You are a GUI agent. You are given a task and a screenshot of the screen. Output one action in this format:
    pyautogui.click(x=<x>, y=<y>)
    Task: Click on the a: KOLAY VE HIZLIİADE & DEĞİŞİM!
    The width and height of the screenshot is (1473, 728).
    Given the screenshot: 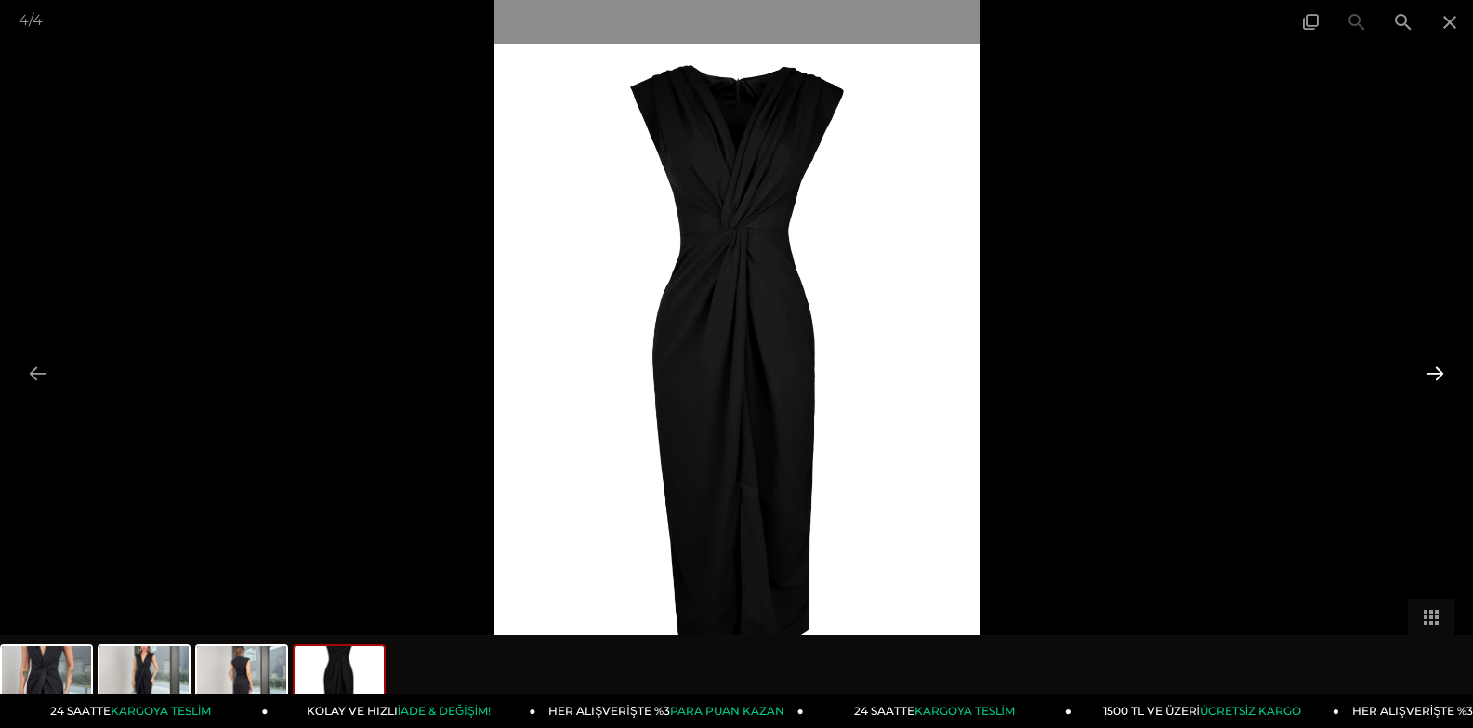 What is the action you would take?
    pyautogui.click(x=401, y=710)
    